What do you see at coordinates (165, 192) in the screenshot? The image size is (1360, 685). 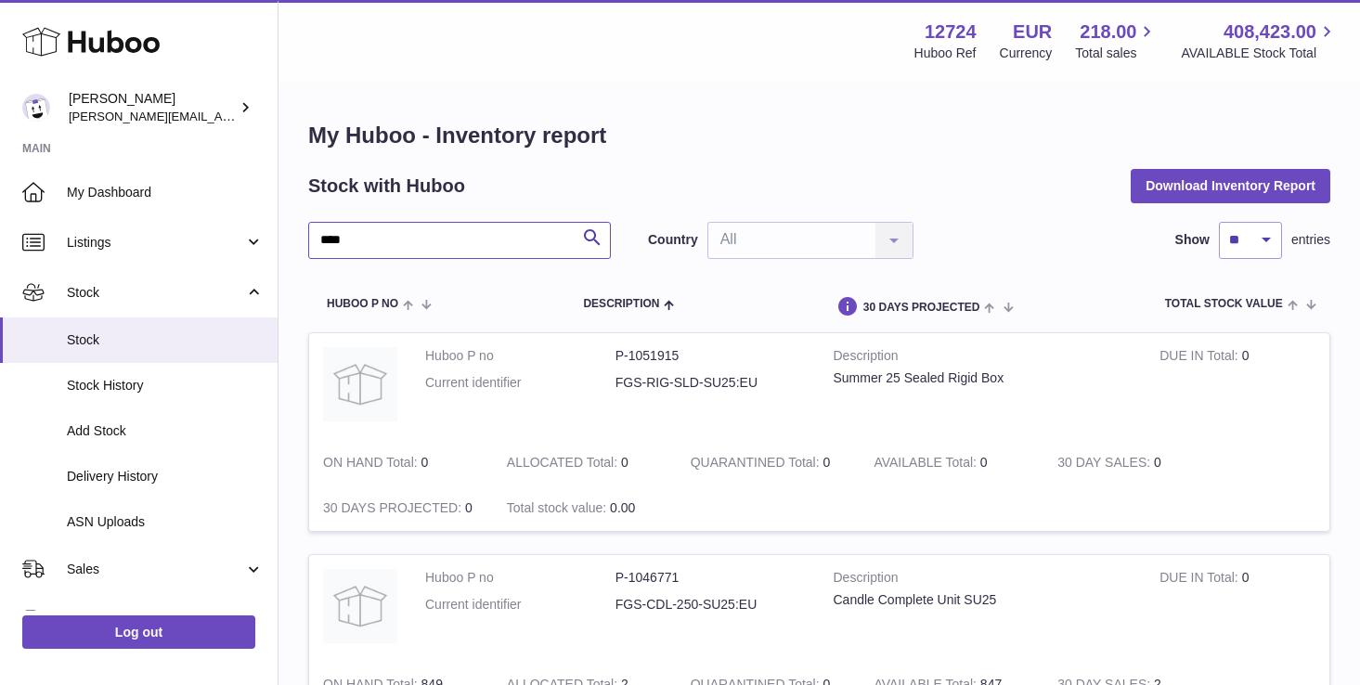 I see `span: My Dashboard` at bounding box center [165, 192].